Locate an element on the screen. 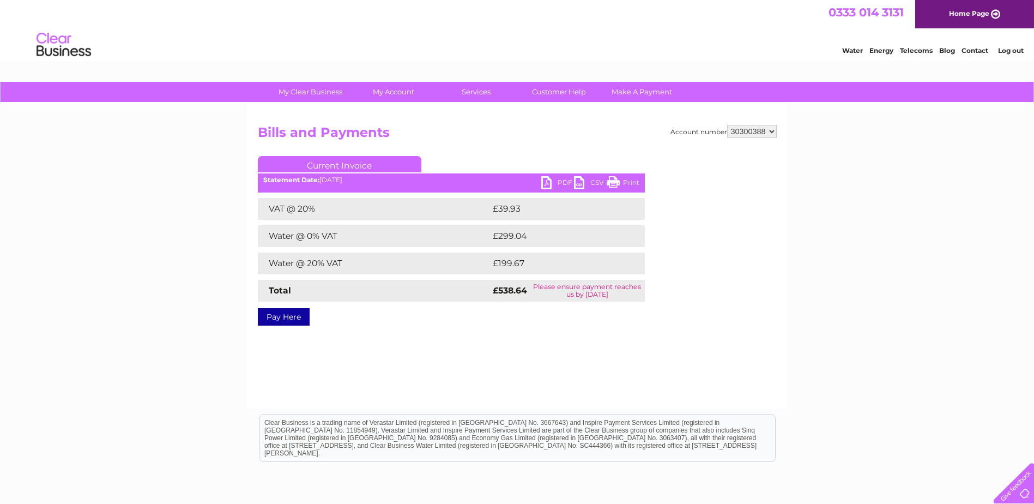 The image size is (1034, 504). a: Pay Here is located at coordinates (283, 317).